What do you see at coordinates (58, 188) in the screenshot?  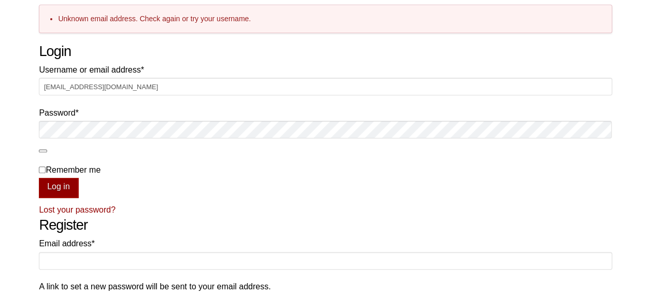 I see `button: Log in` at bounding box center [58, 188].